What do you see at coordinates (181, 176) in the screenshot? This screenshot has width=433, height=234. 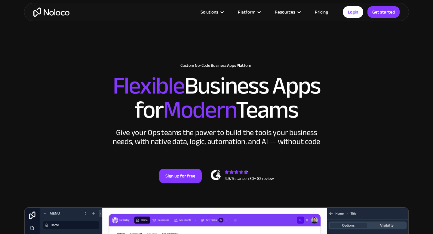 I see `a: Sign up for free` at bounding box center [181, 176].